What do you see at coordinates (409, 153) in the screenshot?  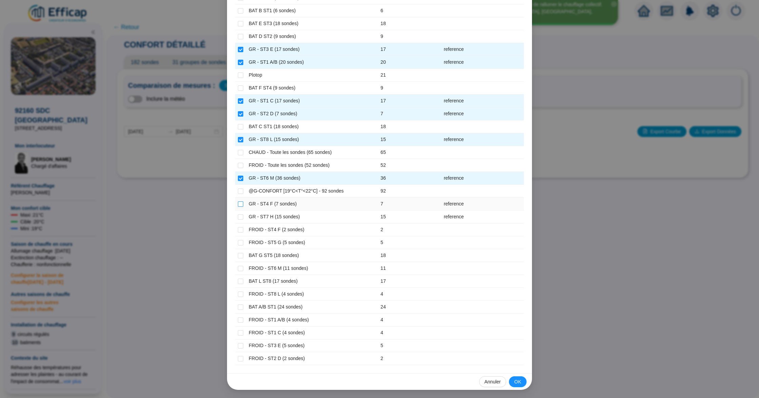 I see `td: 65` at bounding box center [409, 153].